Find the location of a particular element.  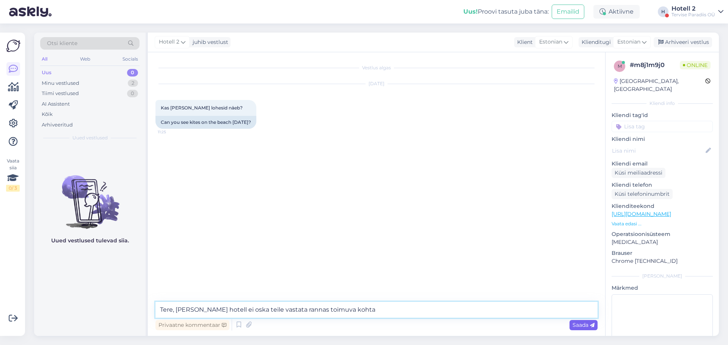

div: AI Assistent is located at coordinates (56, 104).